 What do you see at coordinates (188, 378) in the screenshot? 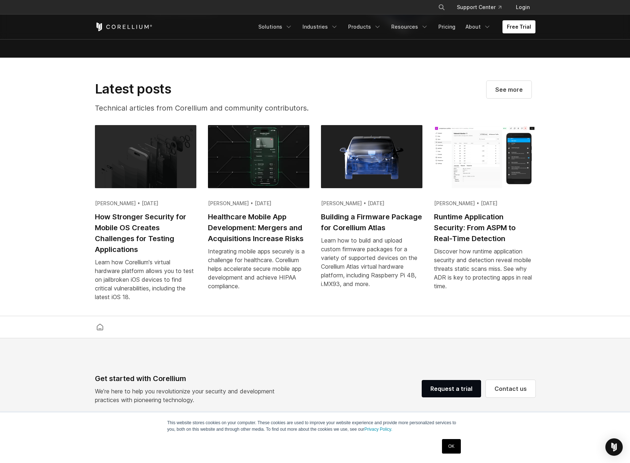
I see `div: Get started with Corellium` at bounding box center [188, 378].